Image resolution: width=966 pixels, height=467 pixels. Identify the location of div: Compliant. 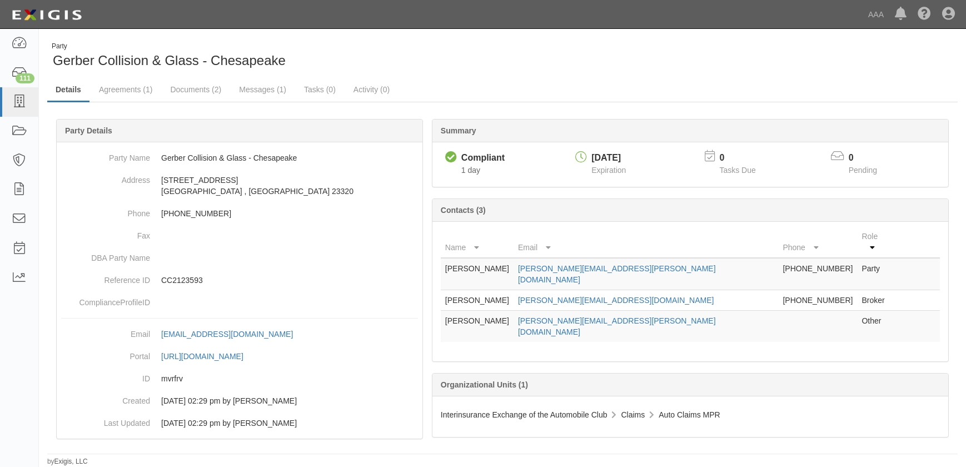
(483, 158).